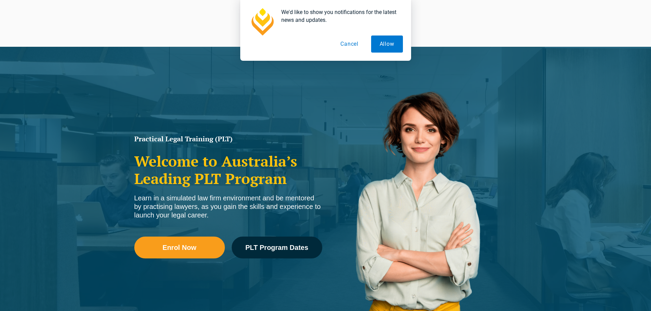 This screenshot has height=311, width=651. I want to click on h2: Welcome to Australia’s Leading PLT Program, so click(228, 170).